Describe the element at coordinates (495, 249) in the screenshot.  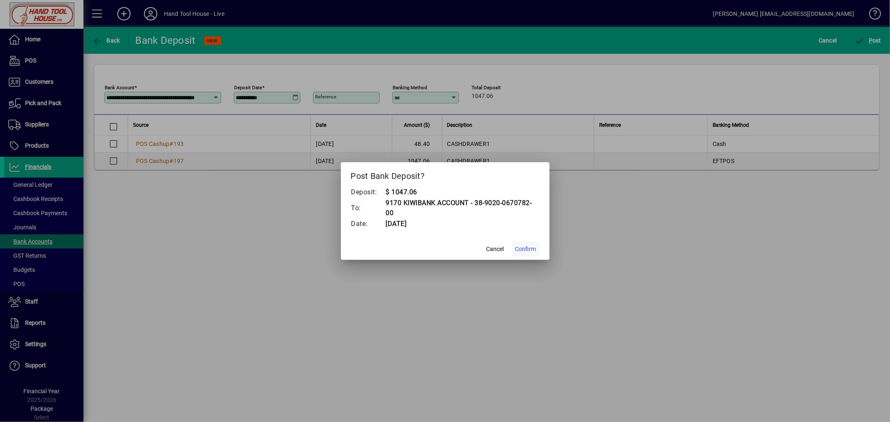
I see `button: Cancel` at that location.